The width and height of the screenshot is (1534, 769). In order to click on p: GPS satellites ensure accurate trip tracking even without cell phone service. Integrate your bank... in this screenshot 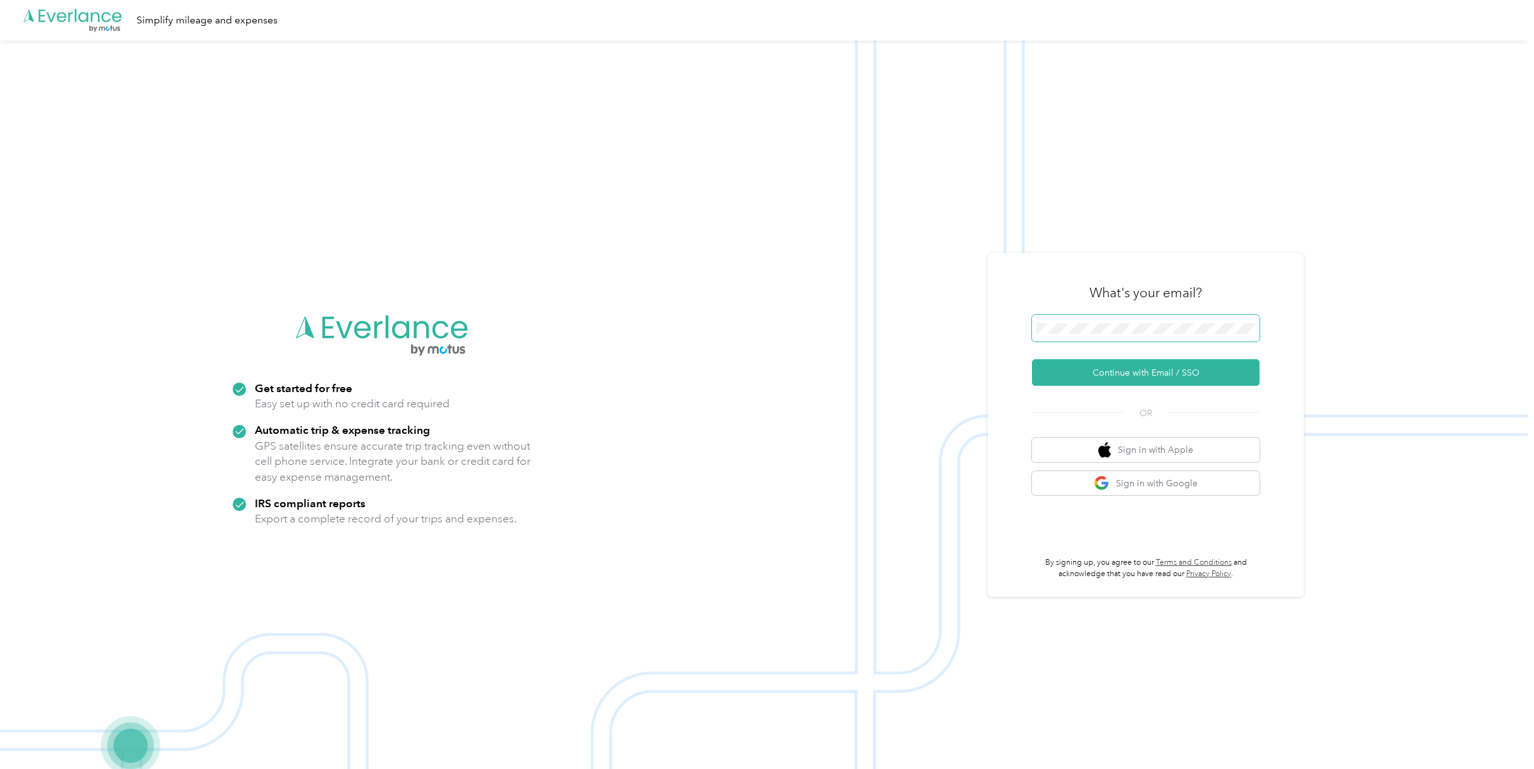, I will do `click(393, 461)`.